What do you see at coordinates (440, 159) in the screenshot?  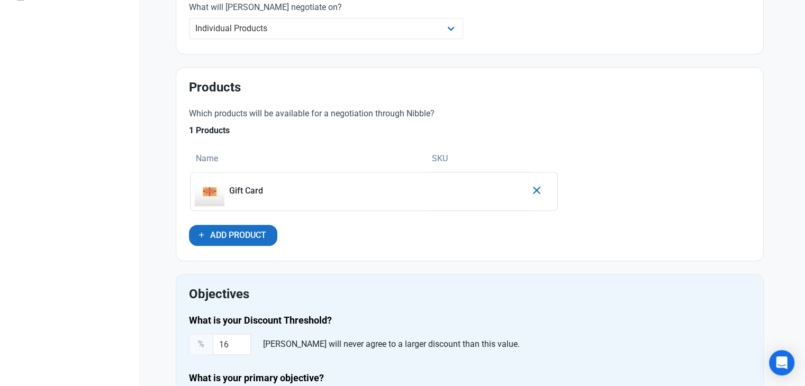 I see `span: SKU` at bounding box center [440, 159].